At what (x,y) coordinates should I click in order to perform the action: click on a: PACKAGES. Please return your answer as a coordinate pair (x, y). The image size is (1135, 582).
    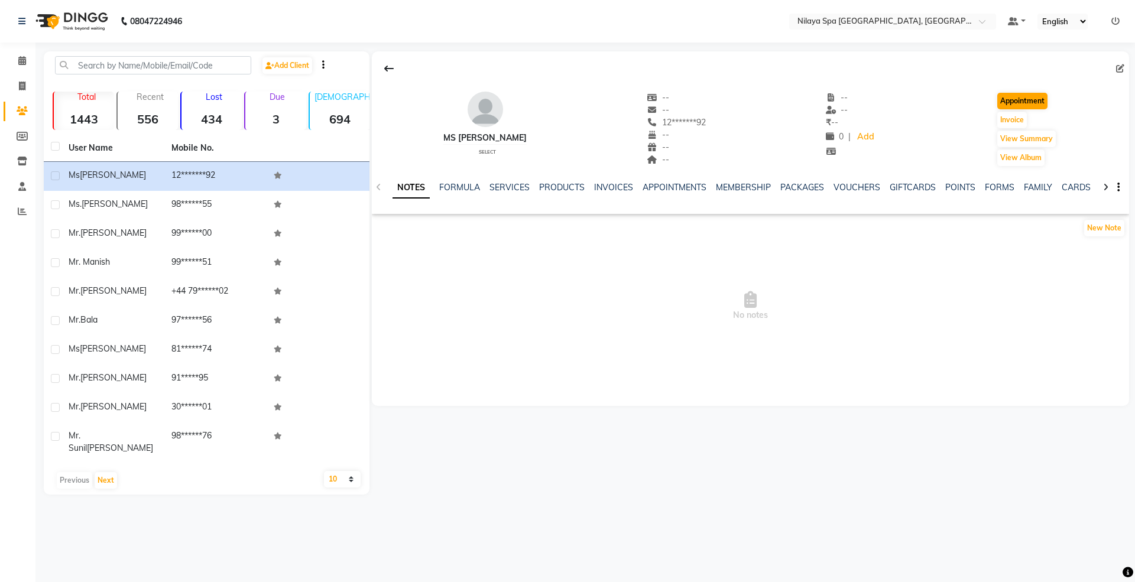
    Looking at the image, I should click on (802, 187).